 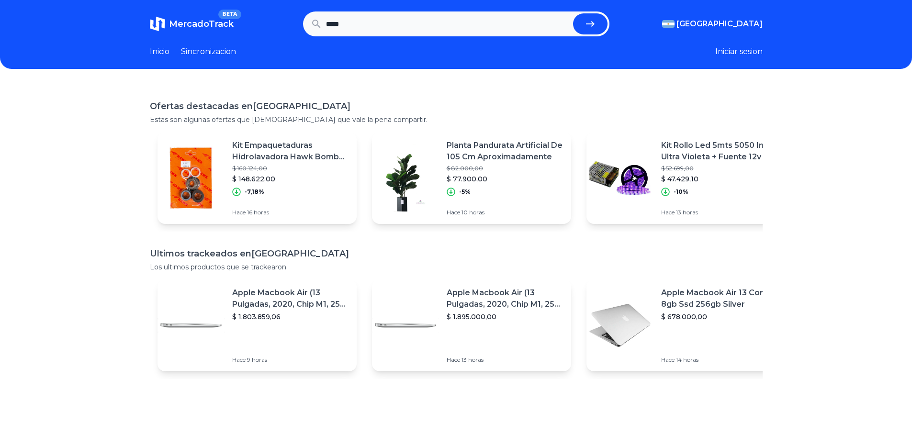 What do you see at coordinates (505, 317) in the screenshot?
I see `p: $ 1.895.000,00` at bounding box center [505, 317].